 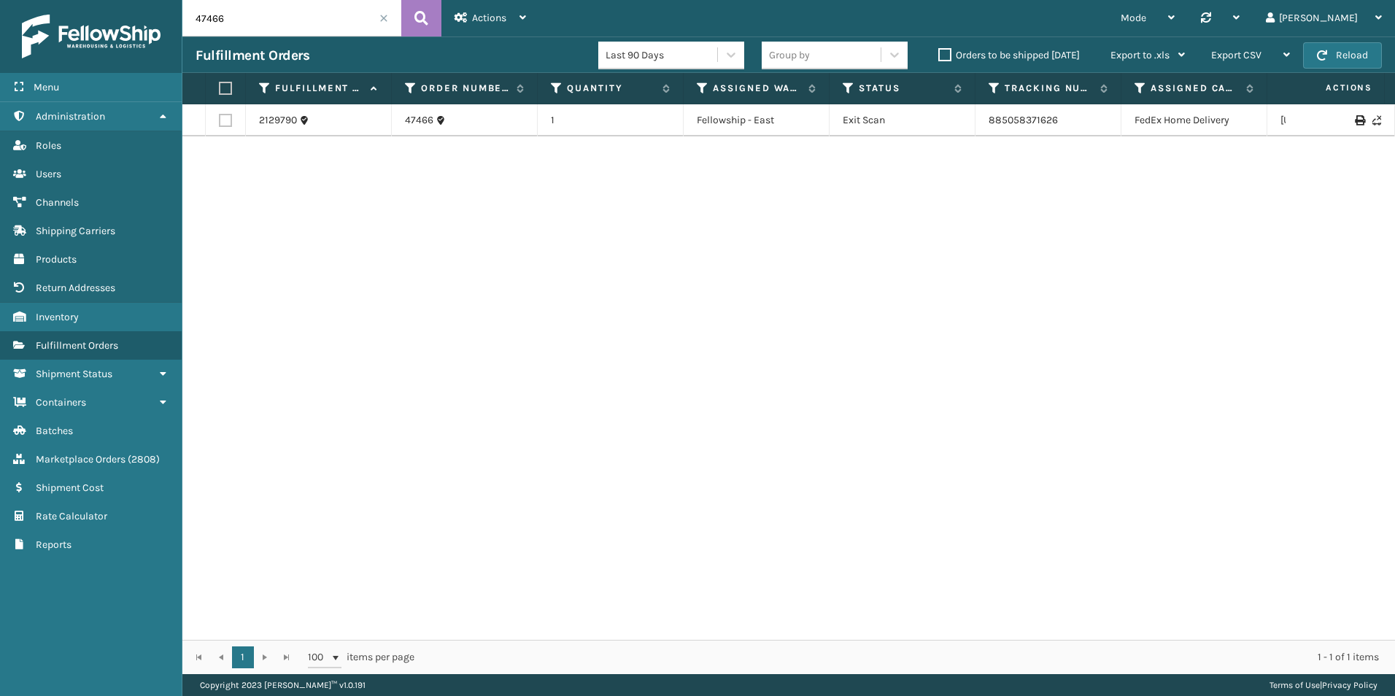 What do you see at coordinates (1294, 685) in the screenshot?
I see `a: Terms of Use` at bounding box center [1294, 685].